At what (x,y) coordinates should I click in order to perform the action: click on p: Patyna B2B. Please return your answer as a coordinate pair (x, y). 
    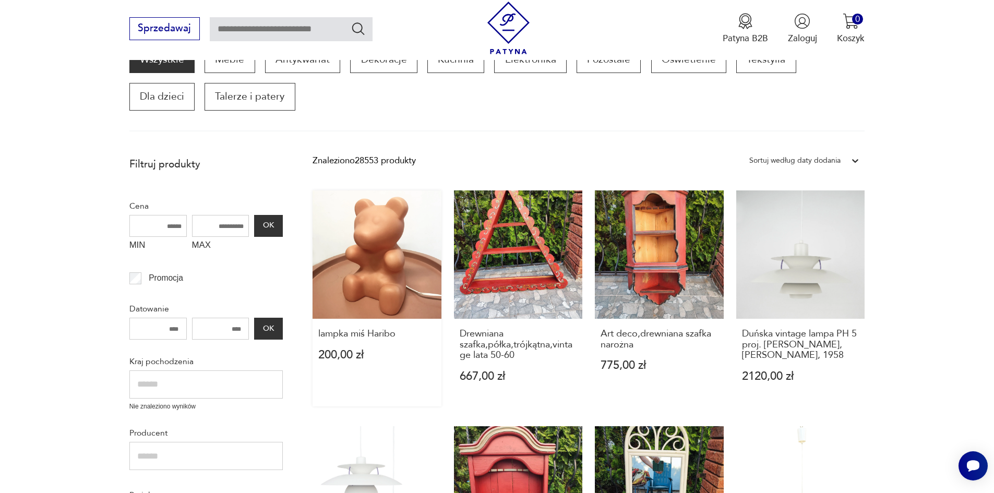
    Looking at the image, I should click on (745, 38).